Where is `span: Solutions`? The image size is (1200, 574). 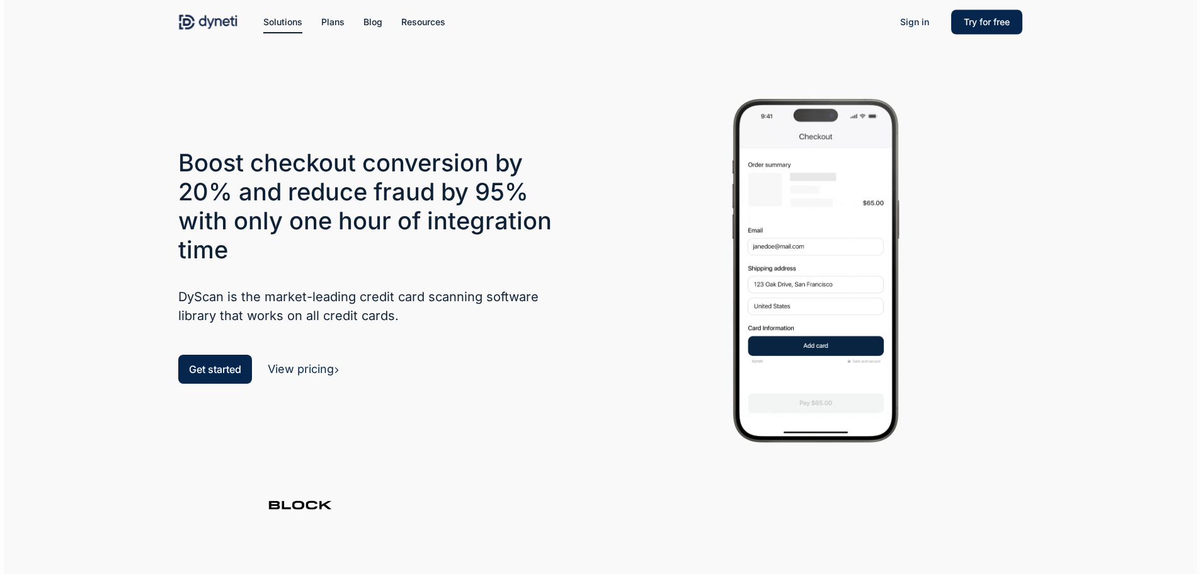 span: Solutions is located at coordinates (283, 21).